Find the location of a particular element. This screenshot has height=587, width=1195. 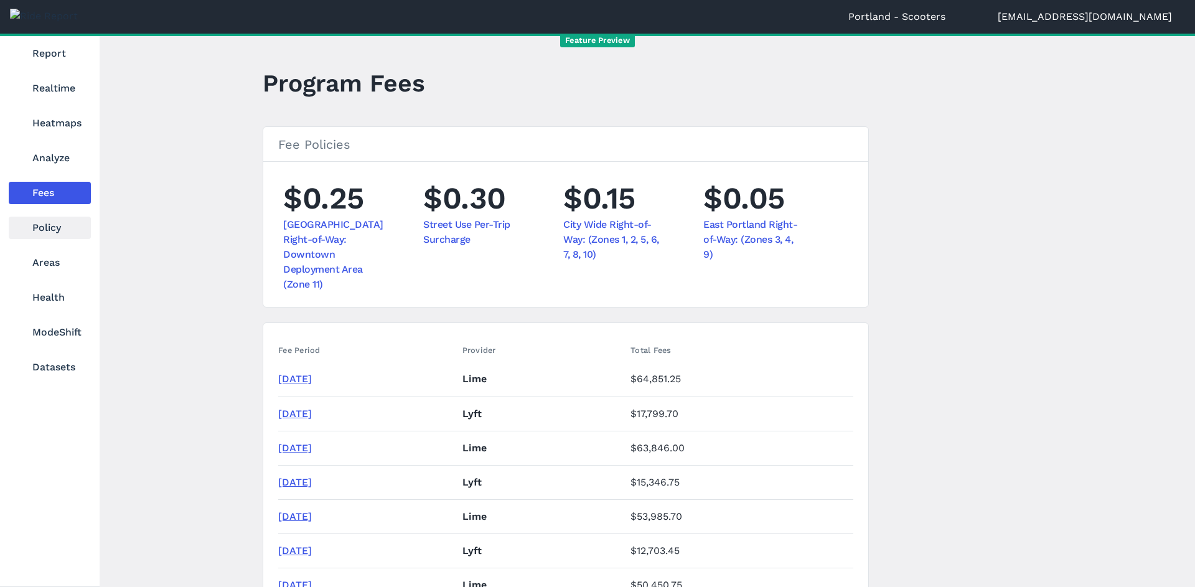

a: Street Use Per-Trip Surcharge is located at coordinates (473, 232).